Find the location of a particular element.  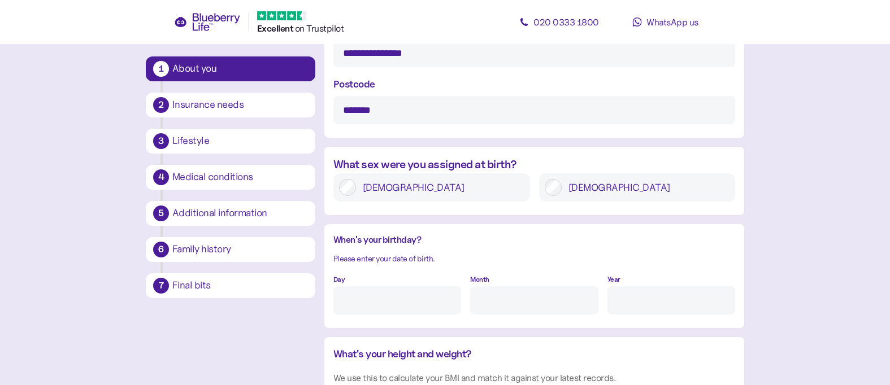

span: WhatsApp us is located at coordinates (672, 22).